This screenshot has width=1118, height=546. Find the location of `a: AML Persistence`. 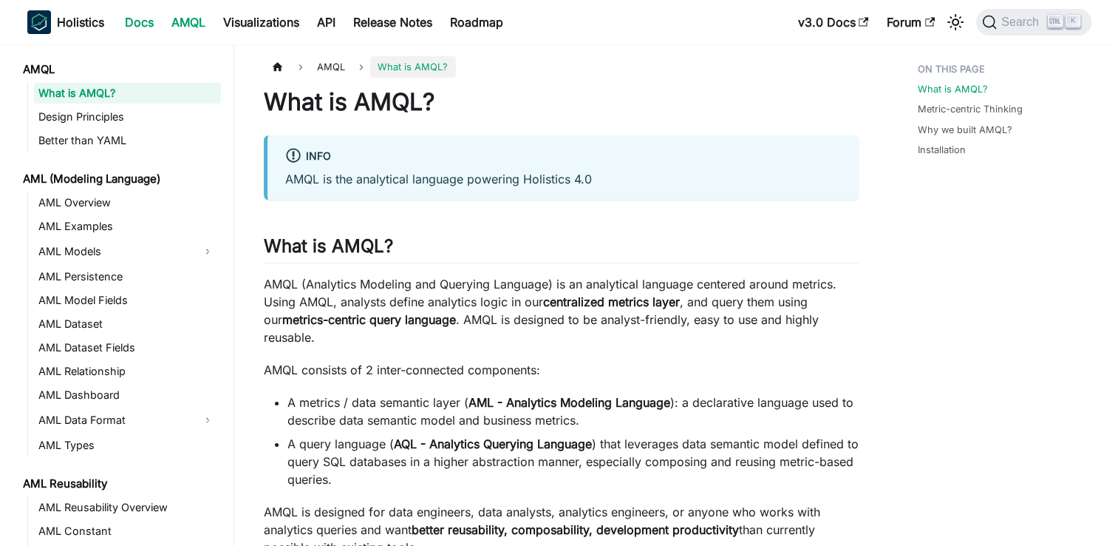

a: AML Persistence is located at coordinates (127, 276).